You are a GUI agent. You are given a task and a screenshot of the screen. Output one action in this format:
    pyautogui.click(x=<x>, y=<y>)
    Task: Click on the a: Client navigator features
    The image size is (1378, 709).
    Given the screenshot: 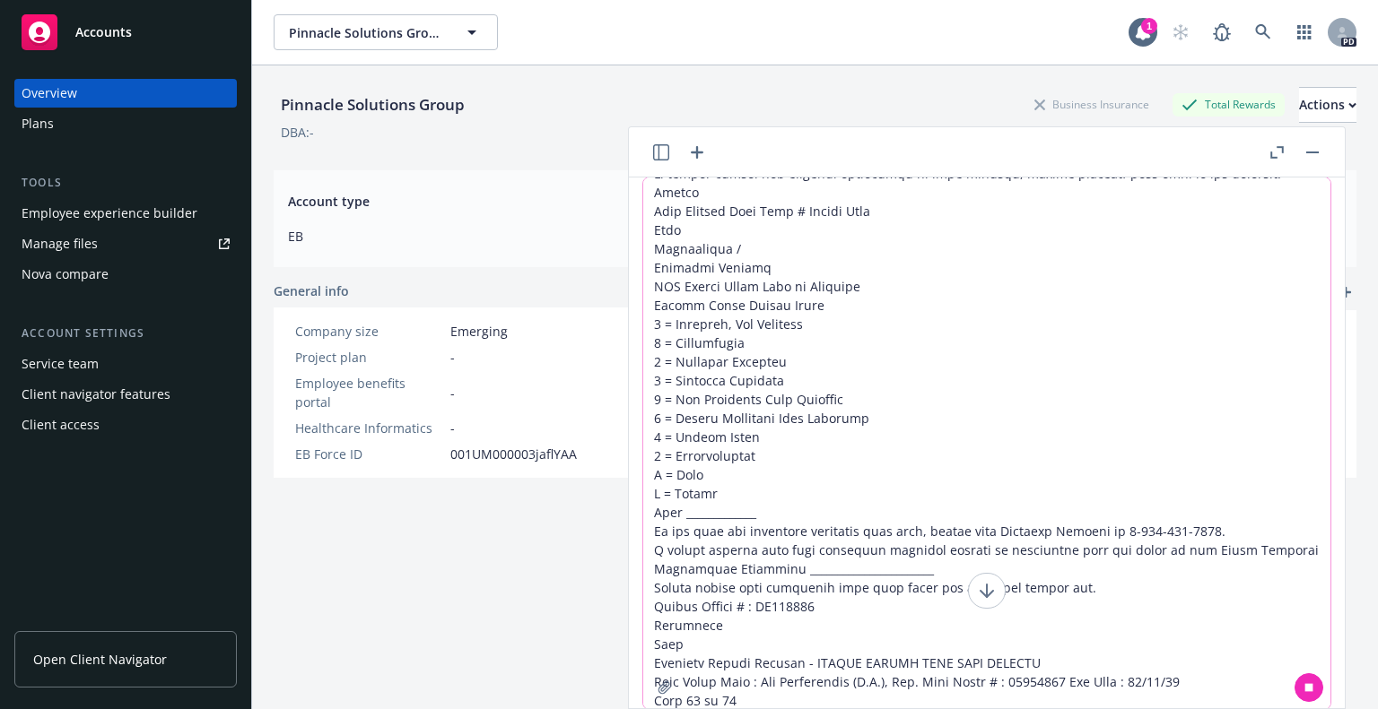 What is the action you would take?
    pyautogui.click(x=126, y=395)
    